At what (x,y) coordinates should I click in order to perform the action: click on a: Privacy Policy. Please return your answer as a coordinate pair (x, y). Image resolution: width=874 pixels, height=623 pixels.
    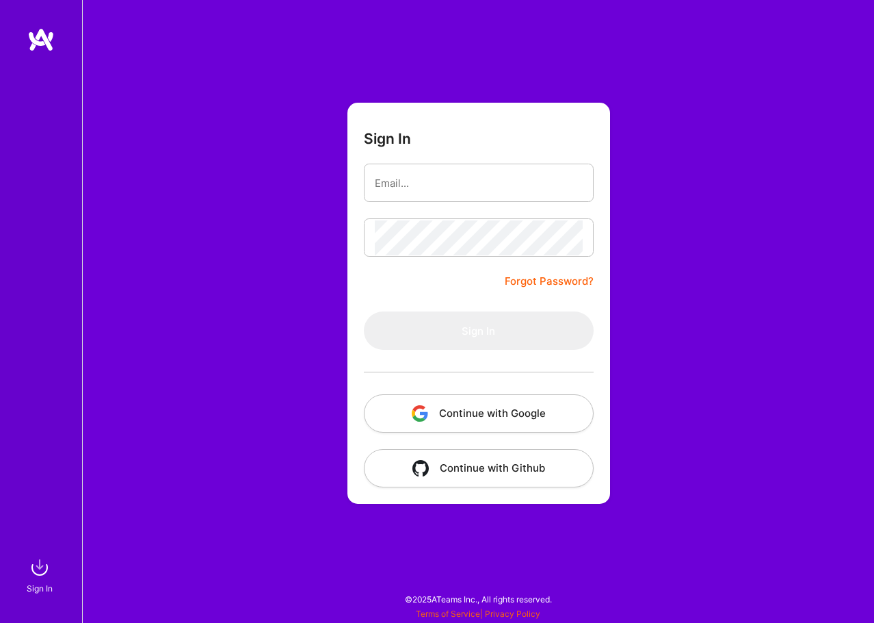
    Looking at the image, I should click on (512, 613).